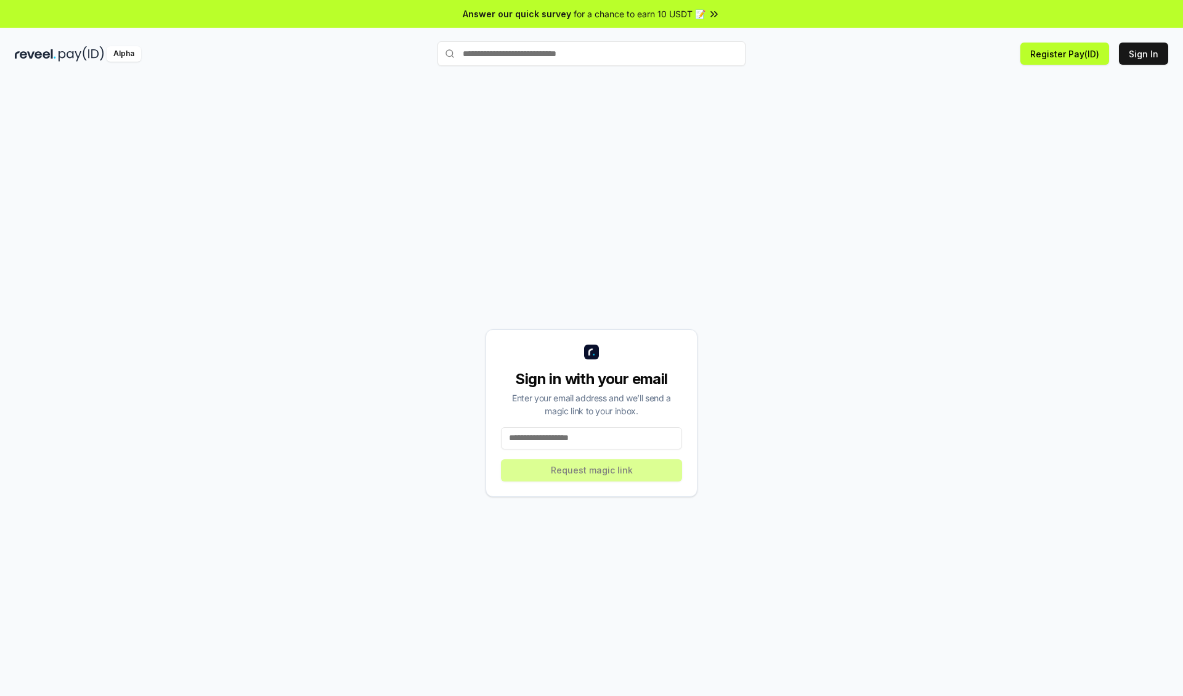  Describe the element at coordinates (592, 404) in the screenshot. I see `div: Enter your email address and we’ll send a magic link to your inbox.` at that location.